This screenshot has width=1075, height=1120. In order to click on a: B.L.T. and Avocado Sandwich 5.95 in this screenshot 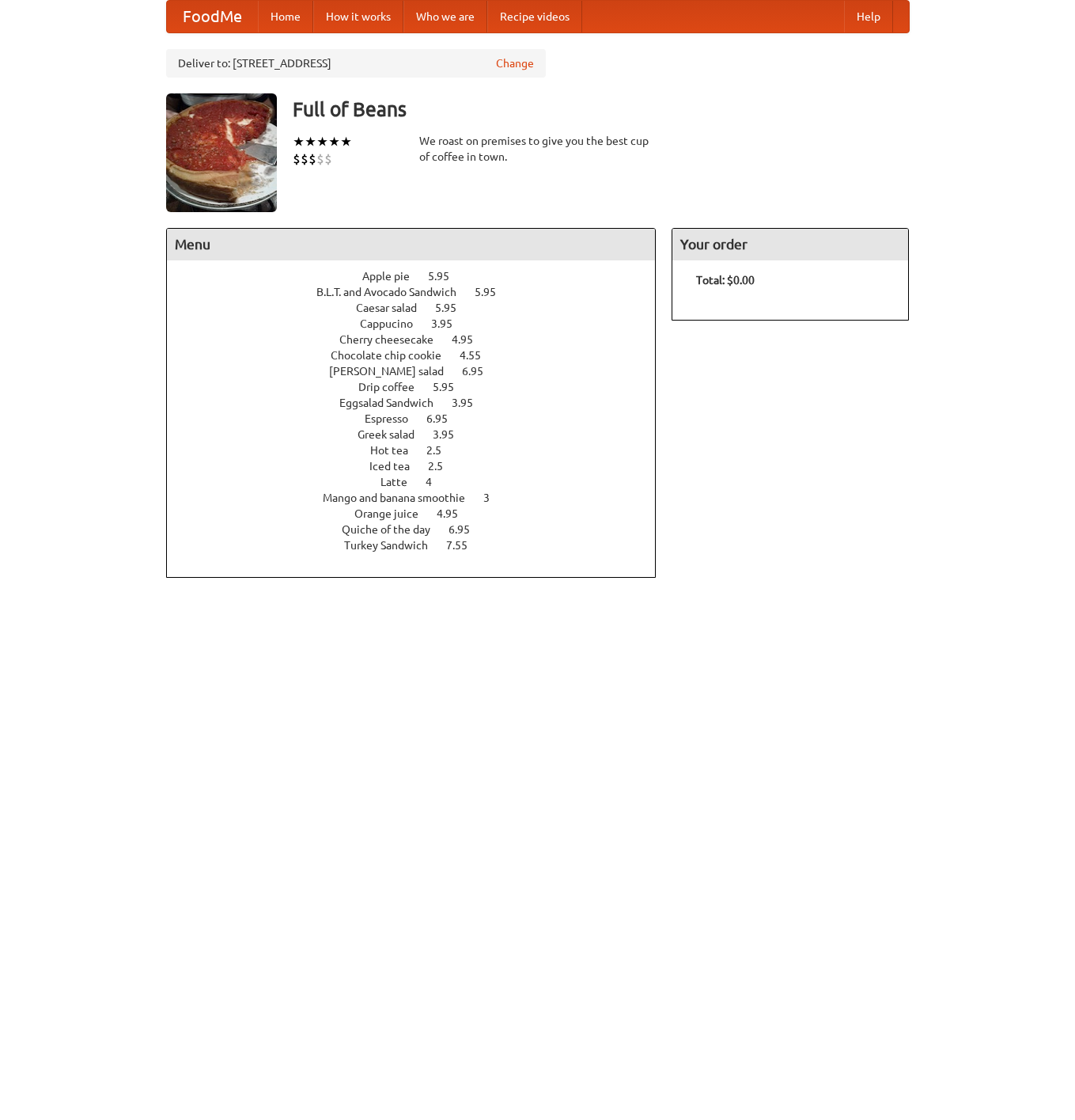, I will do `click(421, 292)`.